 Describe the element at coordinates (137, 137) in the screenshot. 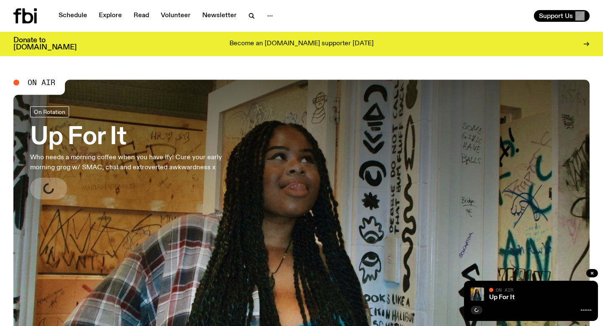

I see `h3: Up For It` at that location.